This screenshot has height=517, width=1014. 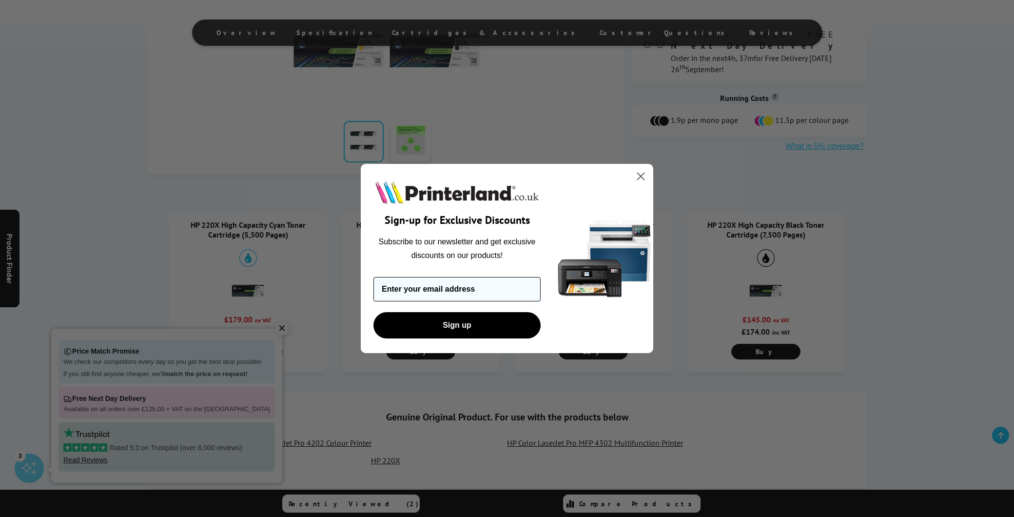 I want to click on img: Printerland.co.uk, so click(x=457, y=192).